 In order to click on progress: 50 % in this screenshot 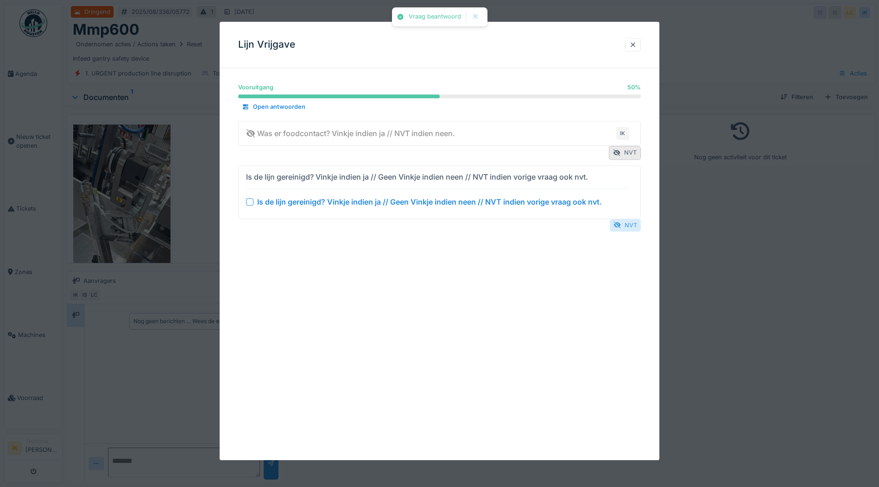, I will do `click(439, 97)`.